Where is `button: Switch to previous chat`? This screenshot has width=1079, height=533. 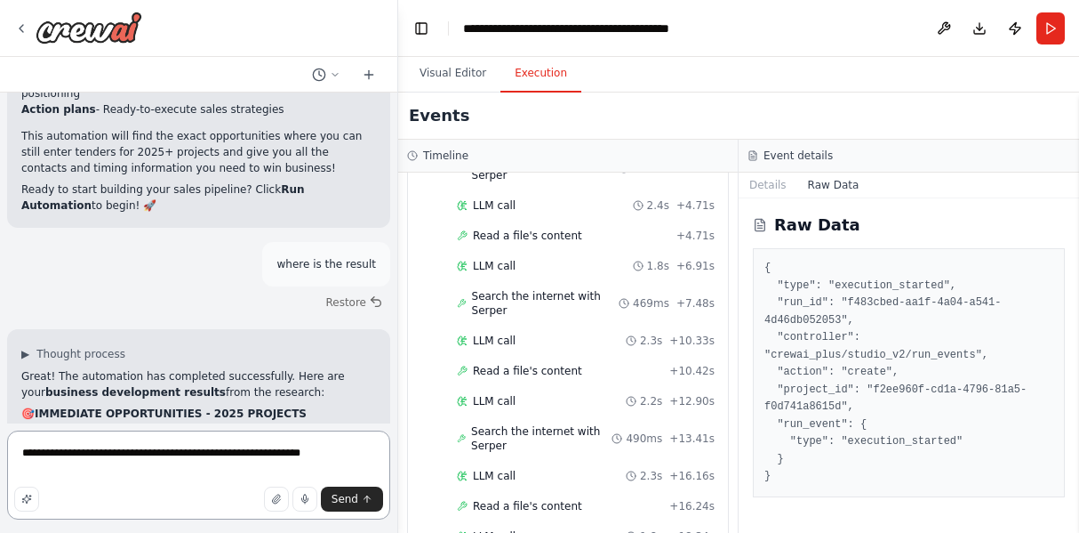
button: Switch to previous chat is located at coordinates (326, 75).